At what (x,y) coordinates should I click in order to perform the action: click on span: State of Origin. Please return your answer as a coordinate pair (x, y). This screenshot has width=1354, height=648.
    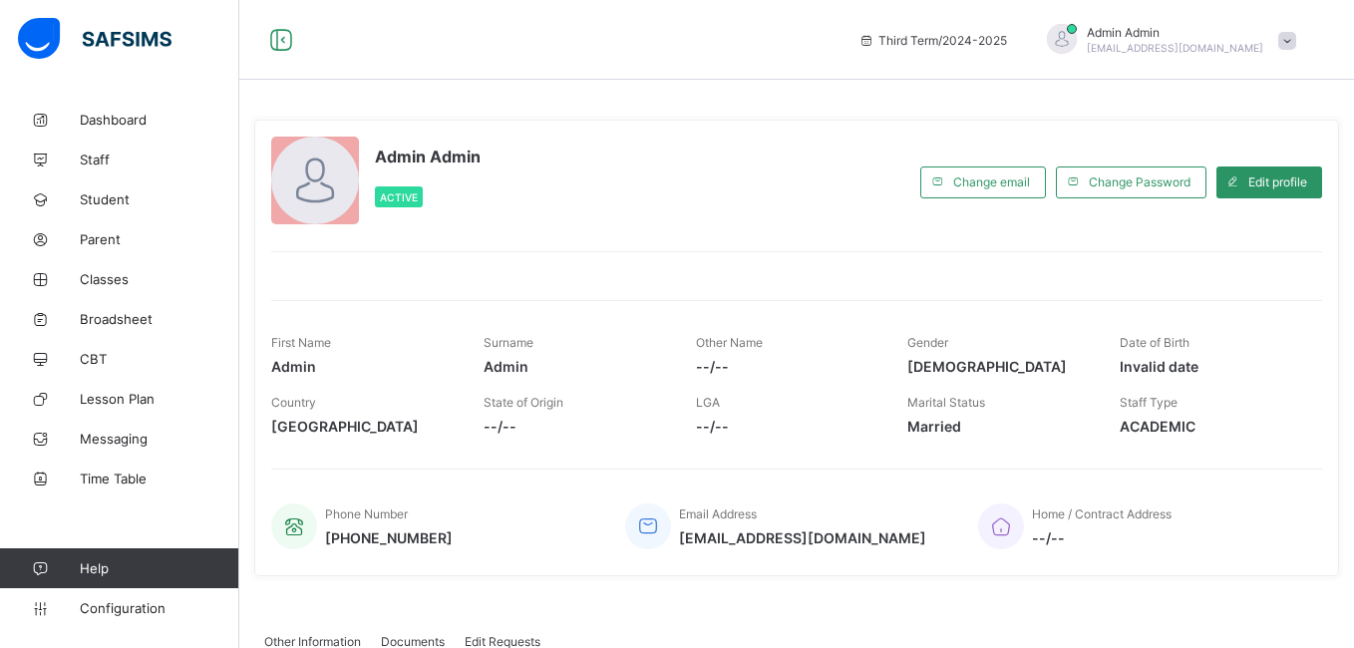
    Looking at the image, I should click on (523, 402).